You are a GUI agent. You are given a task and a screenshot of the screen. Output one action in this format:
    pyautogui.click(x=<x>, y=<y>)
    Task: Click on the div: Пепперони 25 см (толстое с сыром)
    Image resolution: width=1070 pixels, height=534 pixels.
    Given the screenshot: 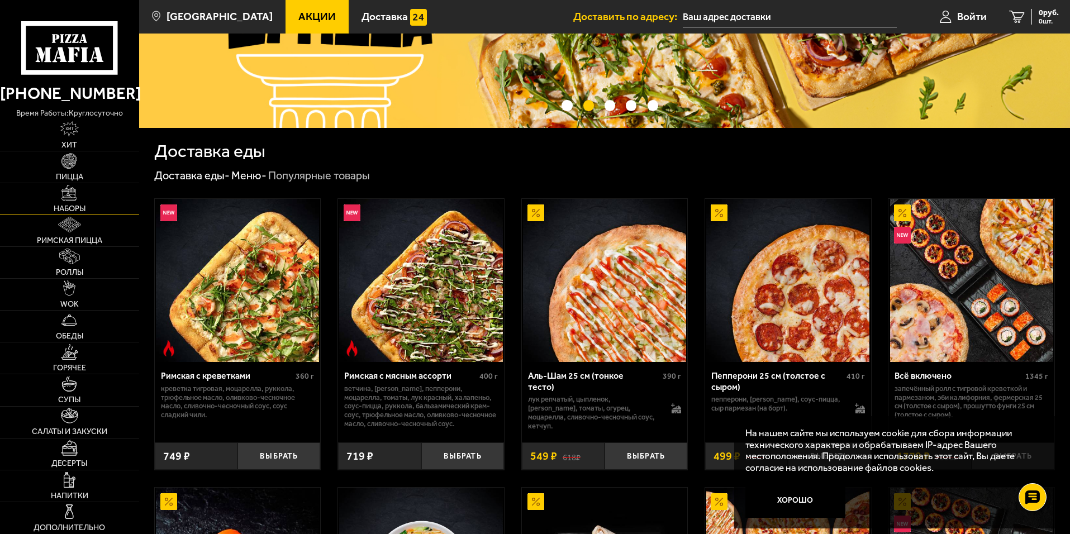 What is the action you would take?
    pyautogui.click(x=777, y=381)
    